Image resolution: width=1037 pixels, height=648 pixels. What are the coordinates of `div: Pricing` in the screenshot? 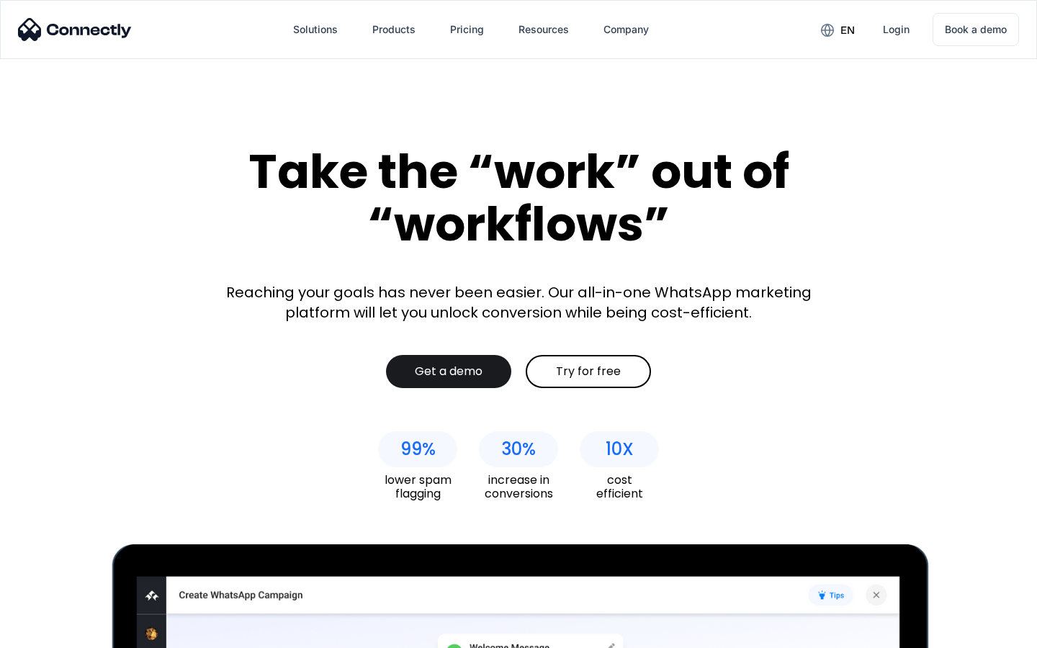 It's located at (467, 30).